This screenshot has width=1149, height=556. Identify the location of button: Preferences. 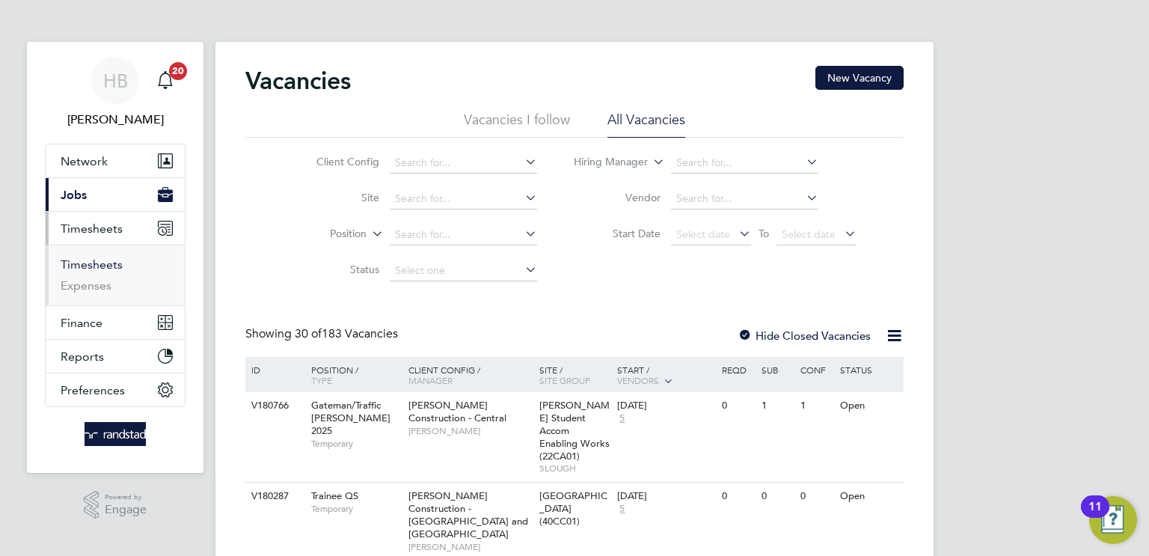
(115, 390).